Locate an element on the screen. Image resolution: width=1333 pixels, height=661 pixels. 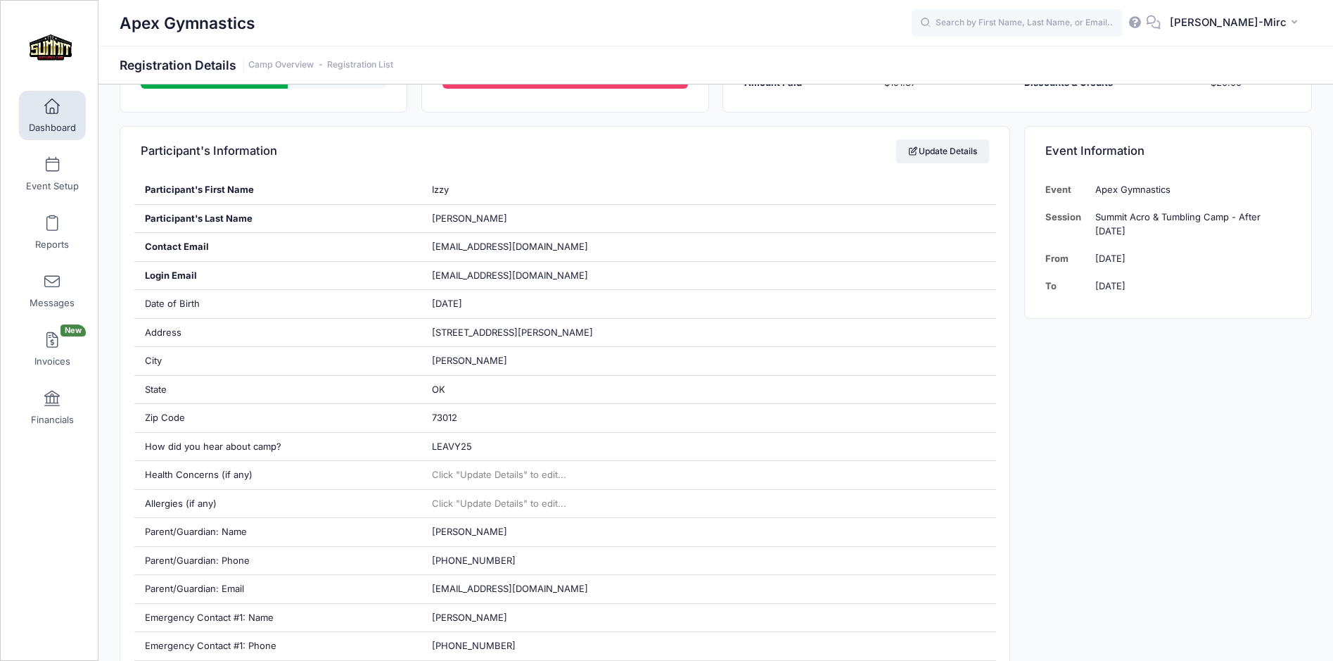
a: Reports is located at coordinates (52, 232).